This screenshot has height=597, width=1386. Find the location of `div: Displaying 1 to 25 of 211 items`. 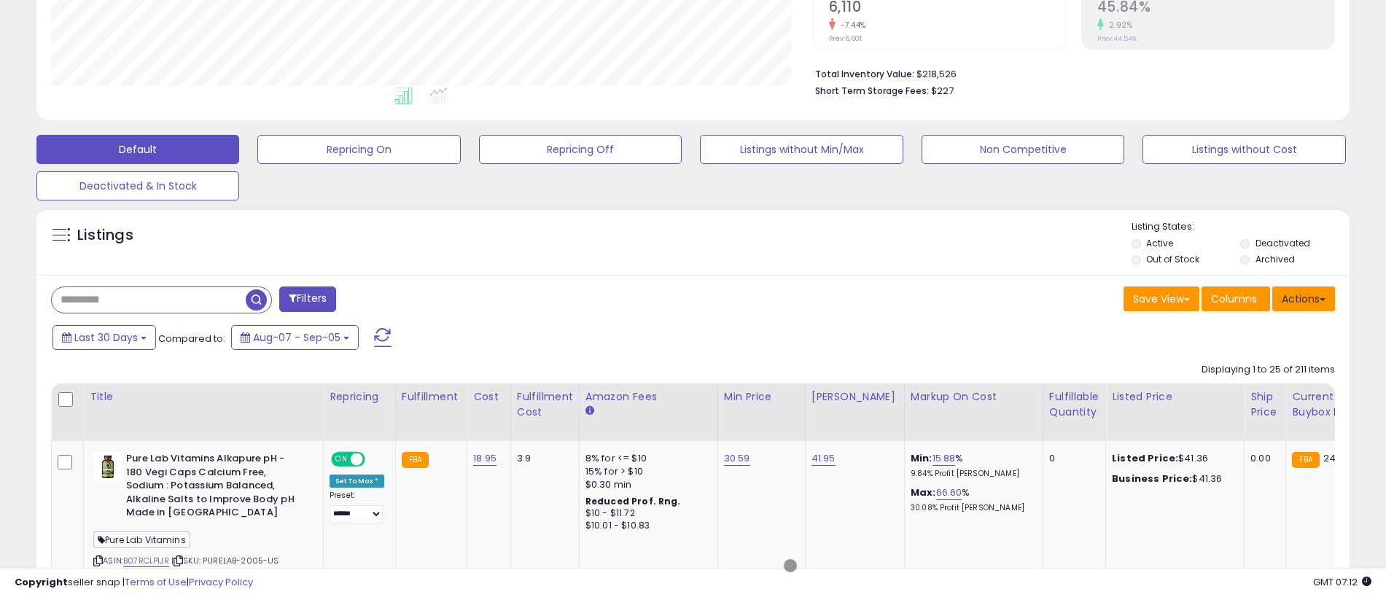

div: Displaying 1 to 25 of 211 items is located at coordinates (1268, 370).